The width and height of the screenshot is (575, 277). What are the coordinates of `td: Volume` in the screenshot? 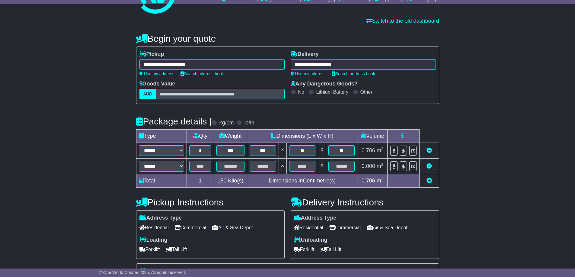 It's located at (372, 136).